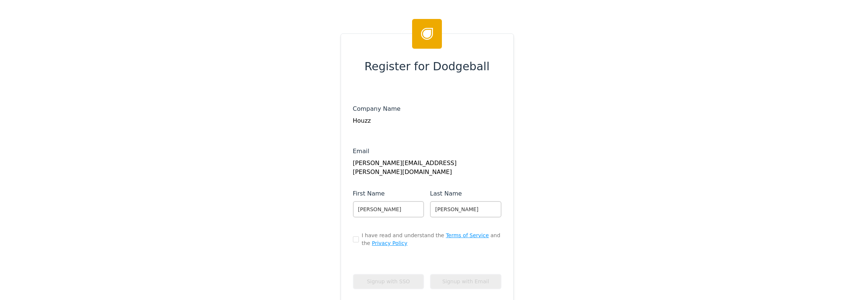  Describe the element at coordinates (427, 121) in the screenshot. I see `div: Houzz` at that location.